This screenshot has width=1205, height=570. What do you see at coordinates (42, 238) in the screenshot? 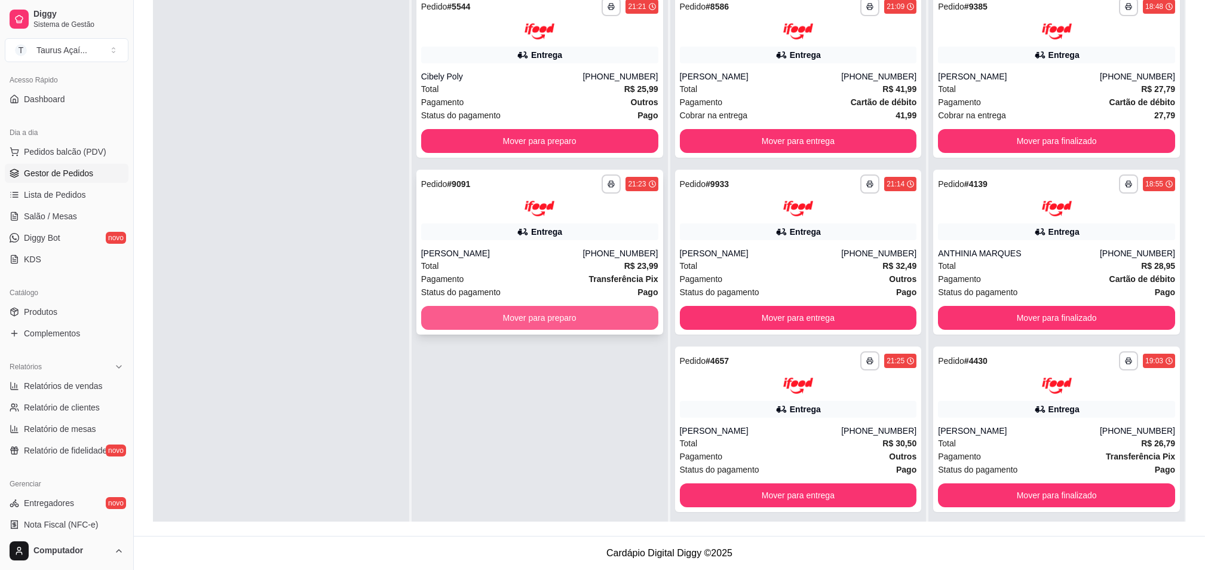
I see `span: Diggy Bot` at bounding box center [42, 238].